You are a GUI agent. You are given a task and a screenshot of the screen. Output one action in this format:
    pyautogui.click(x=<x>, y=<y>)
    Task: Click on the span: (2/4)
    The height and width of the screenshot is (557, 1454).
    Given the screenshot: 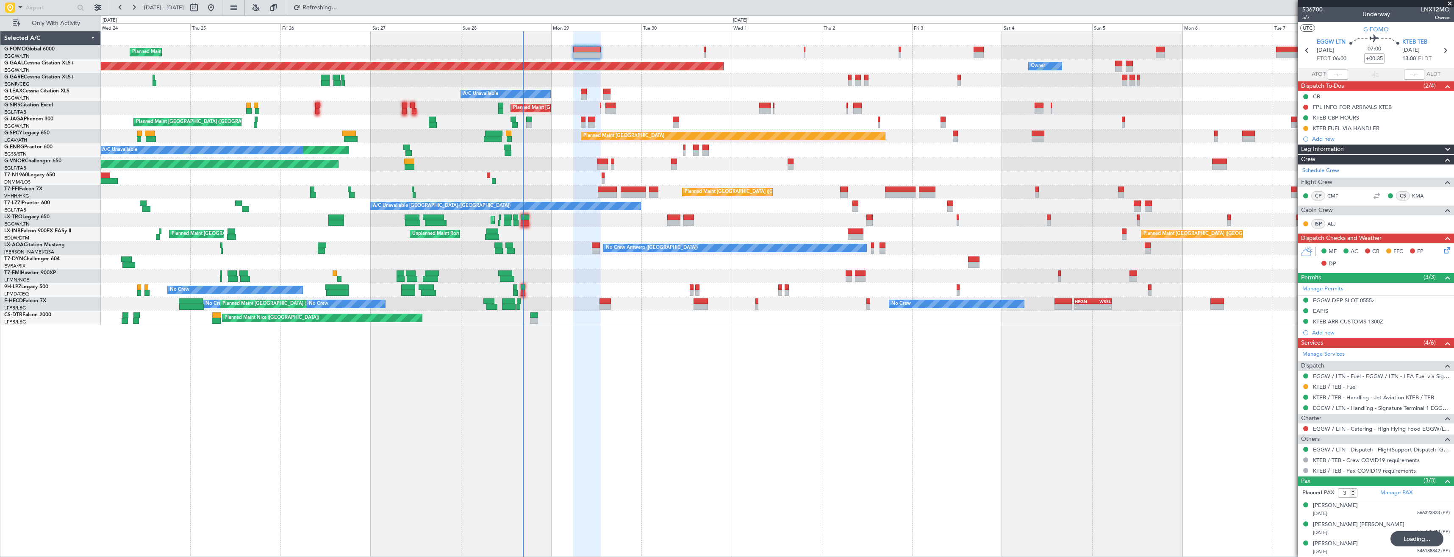 What is the action you would take?
    pyautogui.click(x=1429, y=86)
    